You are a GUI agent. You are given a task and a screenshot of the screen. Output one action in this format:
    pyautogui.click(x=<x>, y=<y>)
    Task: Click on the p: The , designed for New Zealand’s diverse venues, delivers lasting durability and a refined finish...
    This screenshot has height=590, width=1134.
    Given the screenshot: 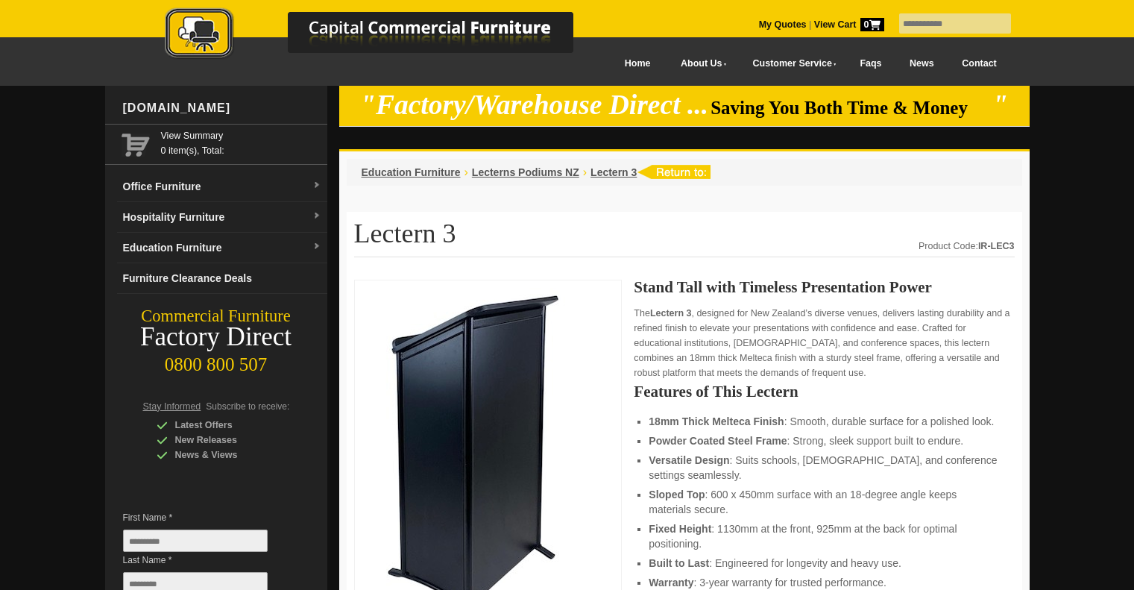 What is the action you would take?
    pyautogui.click(x=824, y=343)
    